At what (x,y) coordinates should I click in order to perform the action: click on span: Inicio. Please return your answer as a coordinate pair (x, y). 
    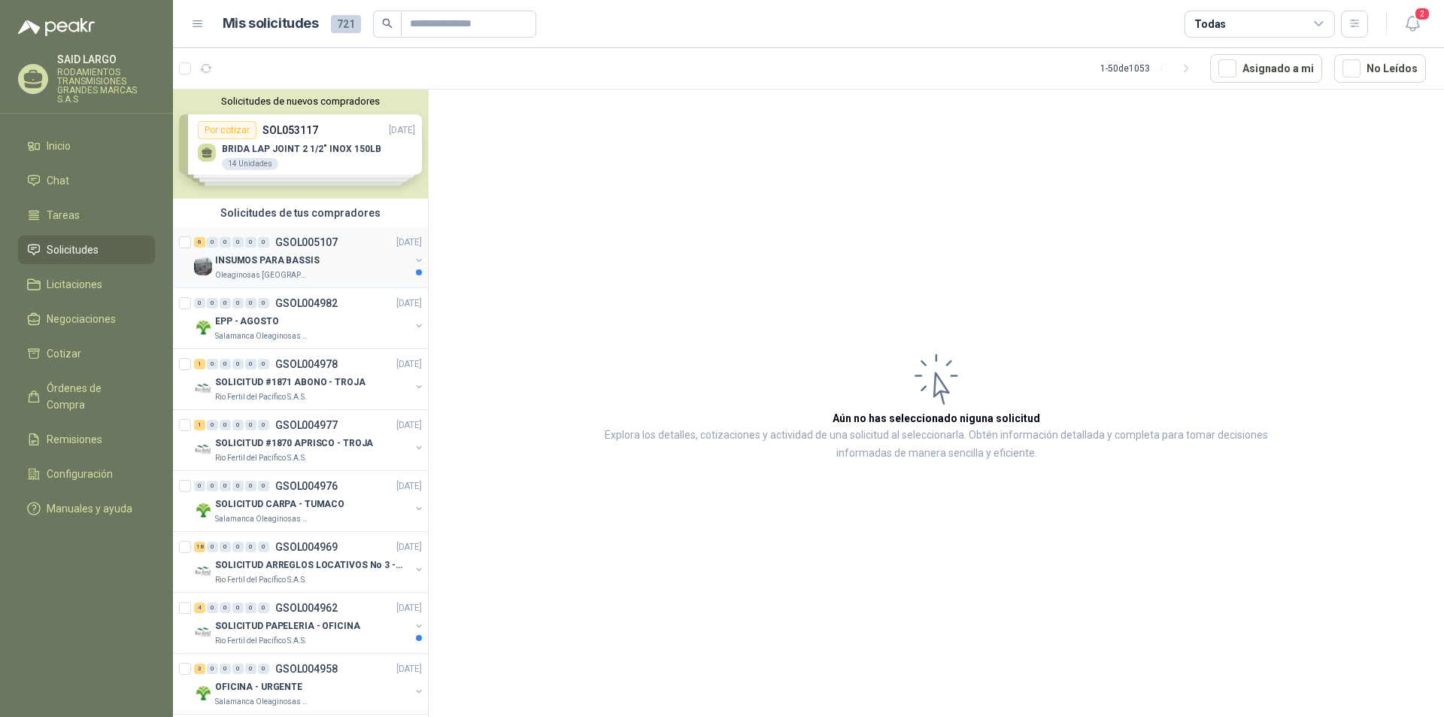
    Looking at the image, I should click on (59, 146).